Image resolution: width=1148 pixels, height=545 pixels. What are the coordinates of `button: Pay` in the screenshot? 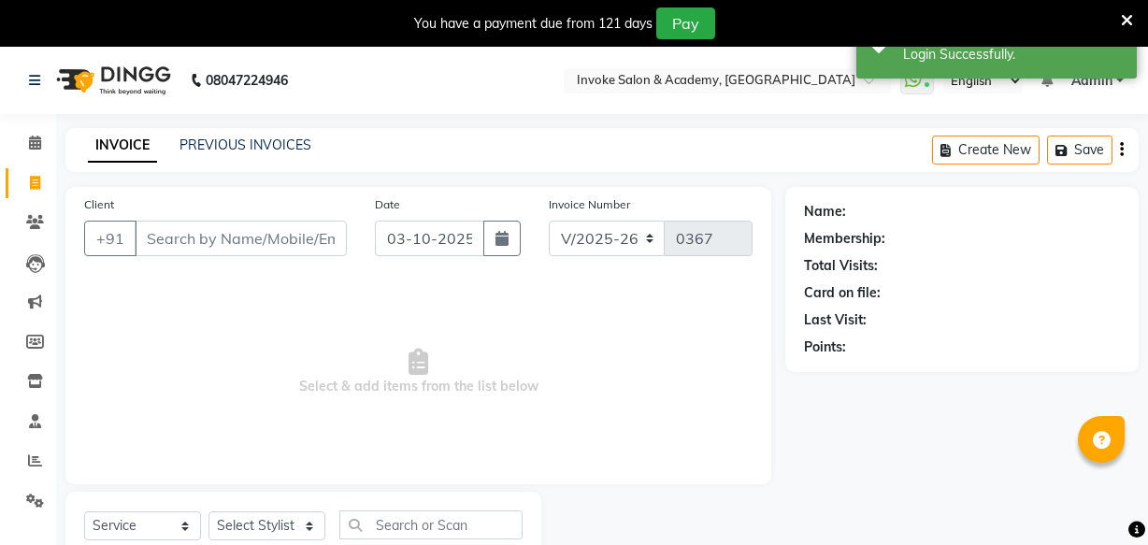 It's located at (685, 23).